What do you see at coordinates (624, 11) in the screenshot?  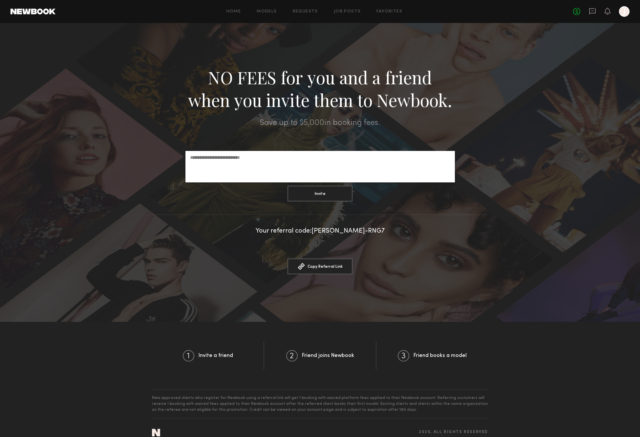 I see `a: J` at bounding box center [624, 11].